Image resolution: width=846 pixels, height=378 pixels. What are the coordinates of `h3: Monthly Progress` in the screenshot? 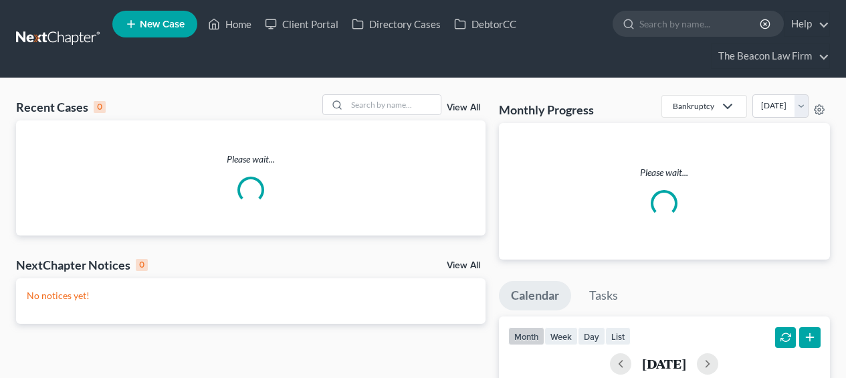 It's located at (546, 110).